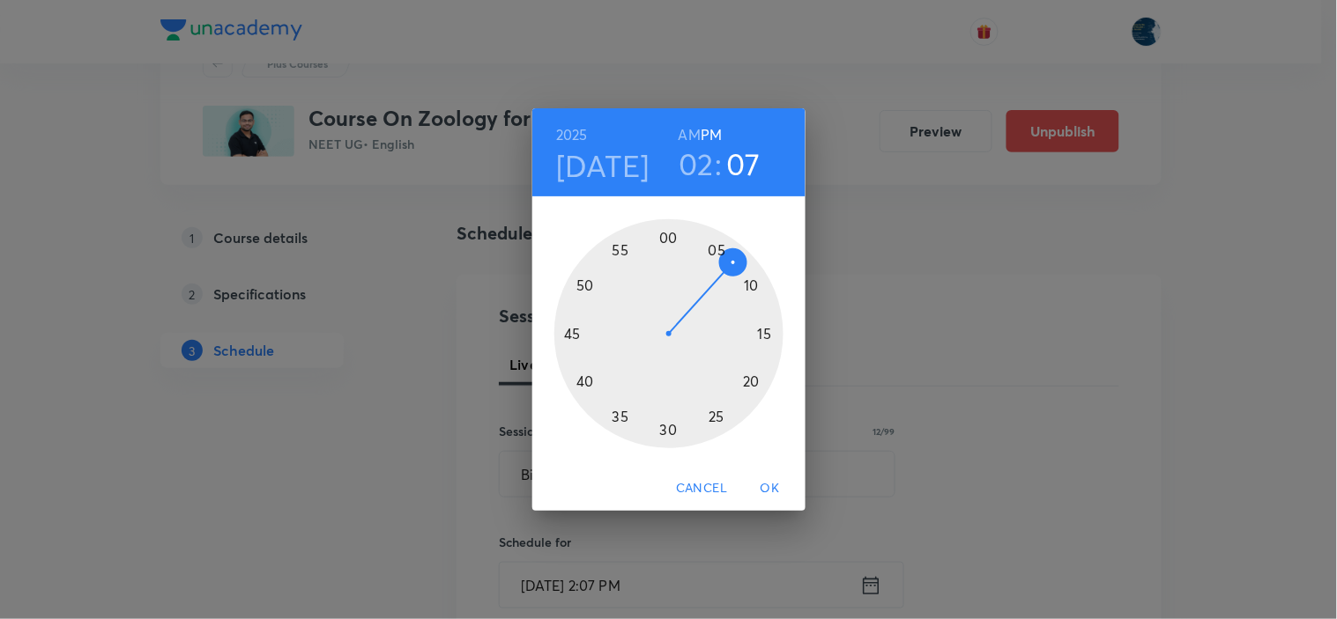 The width and height of the screenshot is (1337, 619). What do you see at coordinates (572, 135) in the screenshot?
I see `h6: 2025` at bounding box center [572, 135].